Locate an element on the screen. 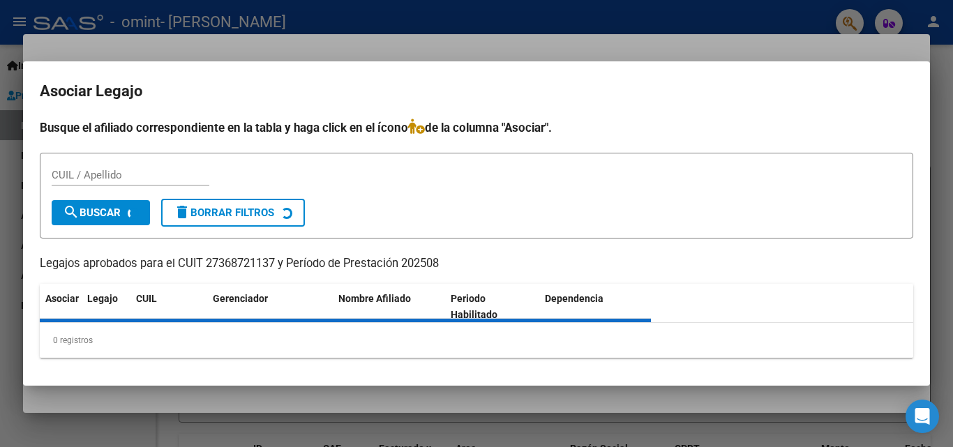 The width and height of the screenshot is (953, 447). span: Gerenciador is located at coordinates (240, 299).